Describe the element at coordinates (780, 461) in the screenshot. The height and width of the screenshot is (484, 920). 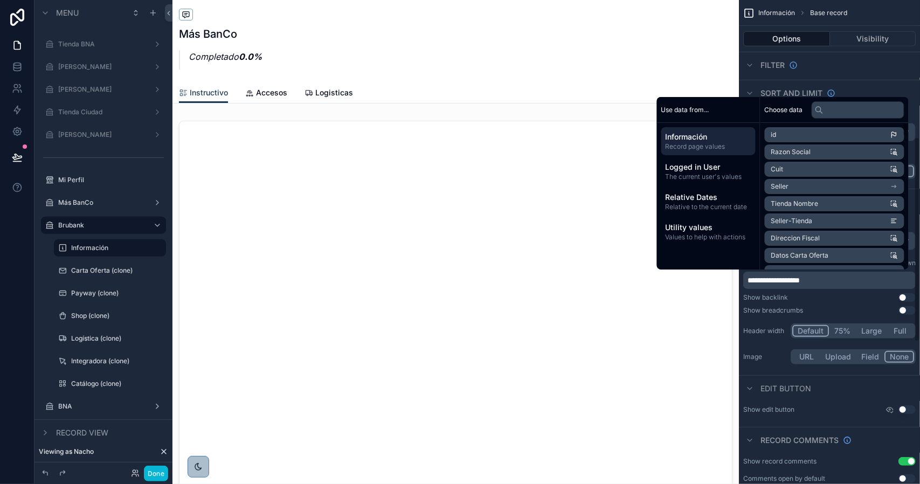
I see `div: Show record comments` at that location.